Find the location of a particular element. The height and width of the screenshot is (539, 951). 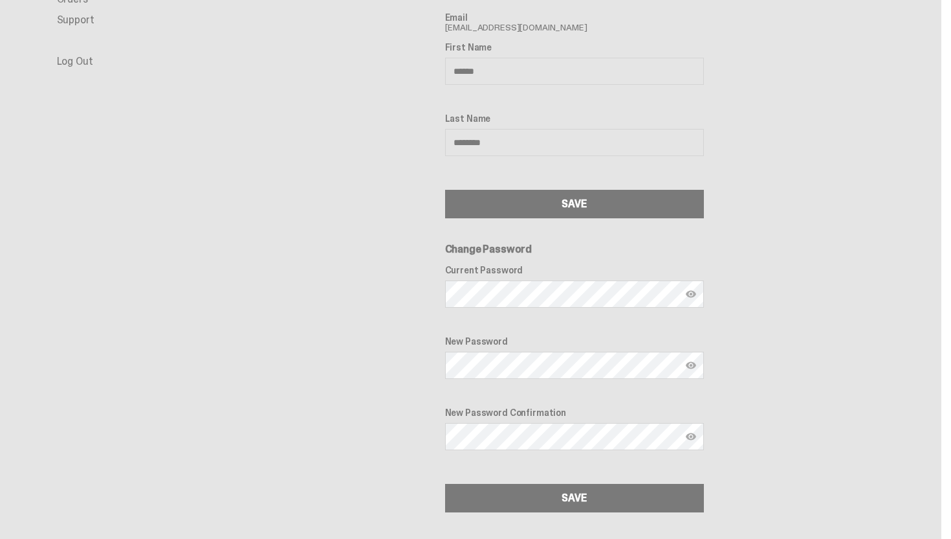

label: New Password is located at coordinates (575, 341).